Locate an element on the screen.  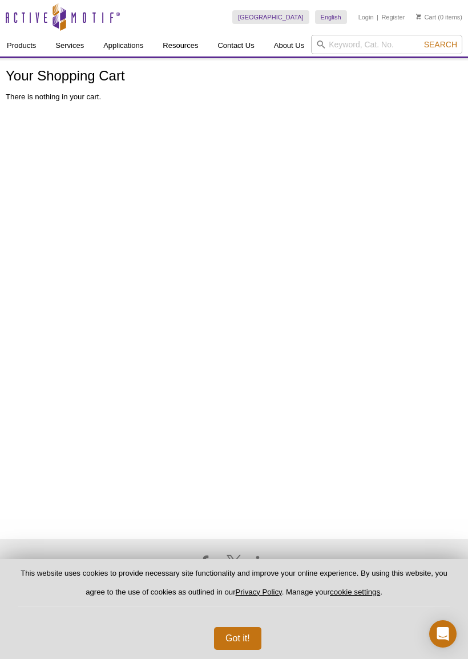
li: (0 items) is located at coordinates (439, 17).